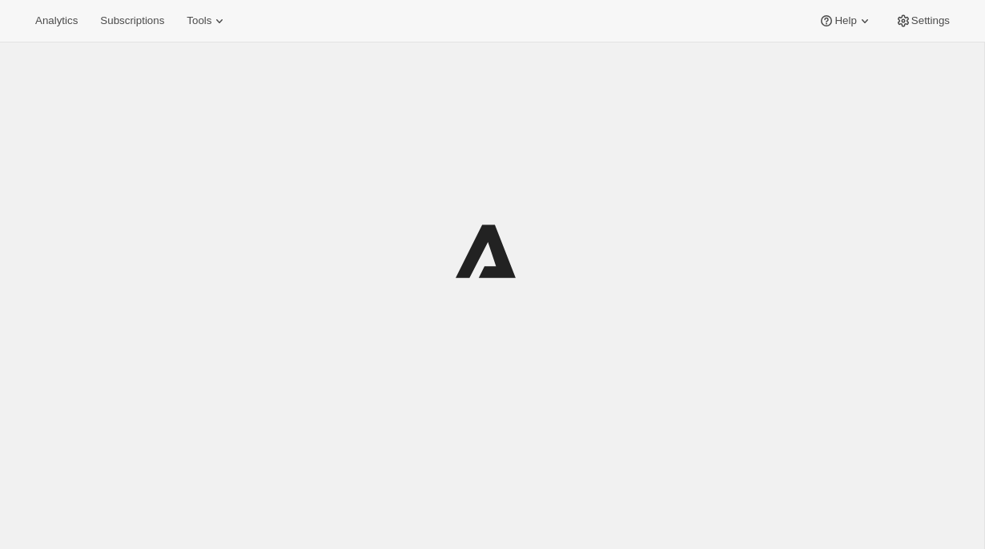 This screenshot has height=549, width=985. Describe the element at coordinates (845, 21) in the screenshot. I see `button: Help` at that location.